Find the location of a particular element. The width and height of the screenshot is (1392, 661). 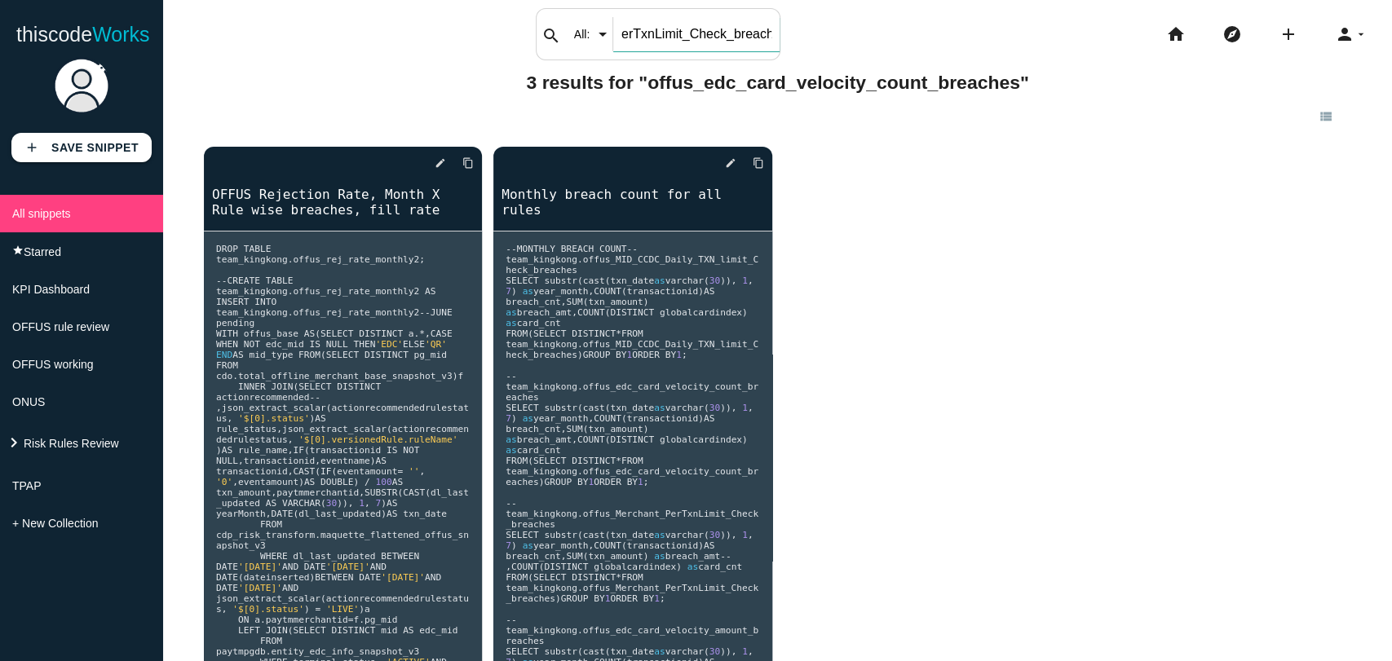

span: 7 is located at coordinates (378, 503).